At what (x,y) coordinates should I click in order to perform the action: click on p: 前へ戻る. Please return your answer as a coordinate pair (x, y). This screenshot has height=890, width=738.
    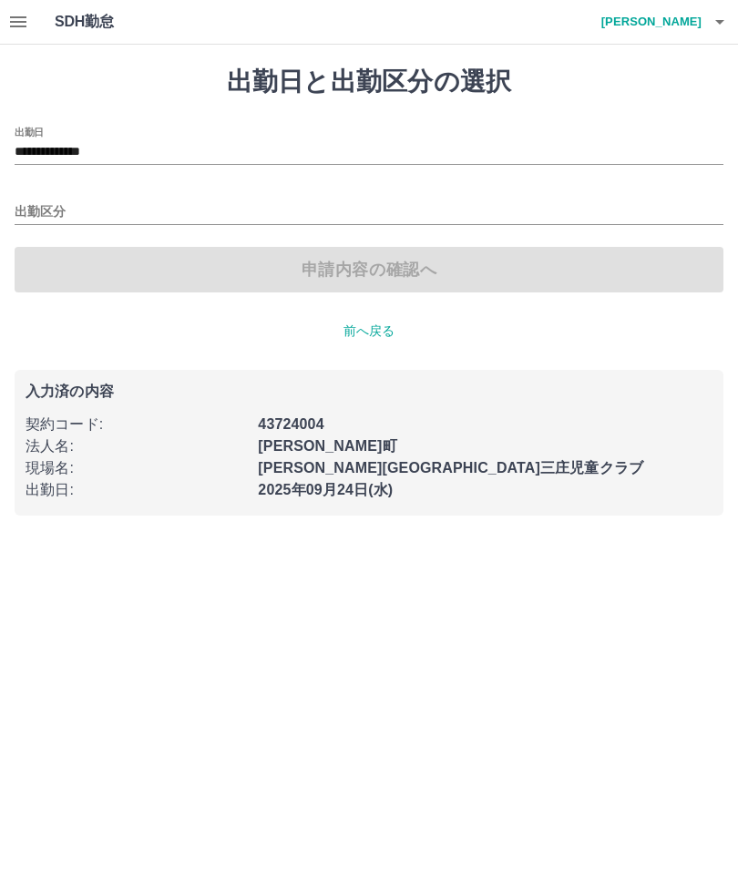
    Looking at the image, I should click on (369, 331).